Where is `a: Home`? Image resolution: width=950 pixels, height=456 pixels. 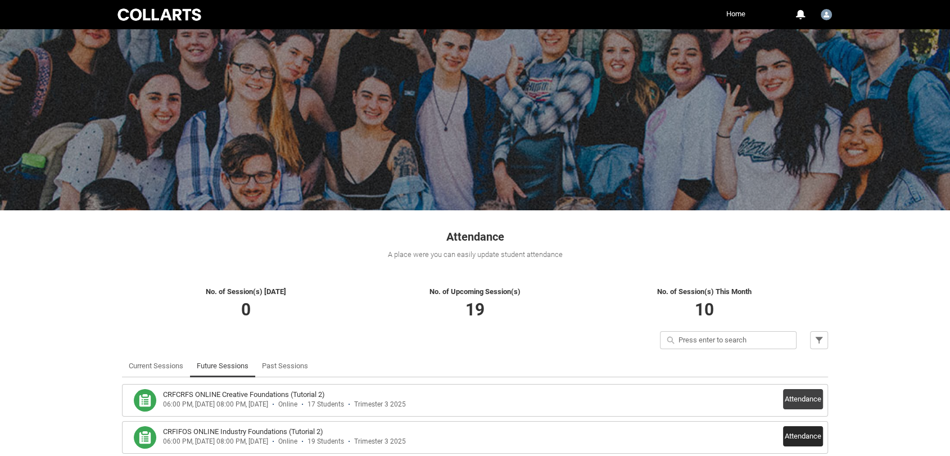 a: Home is located at coordinates (736, 14).